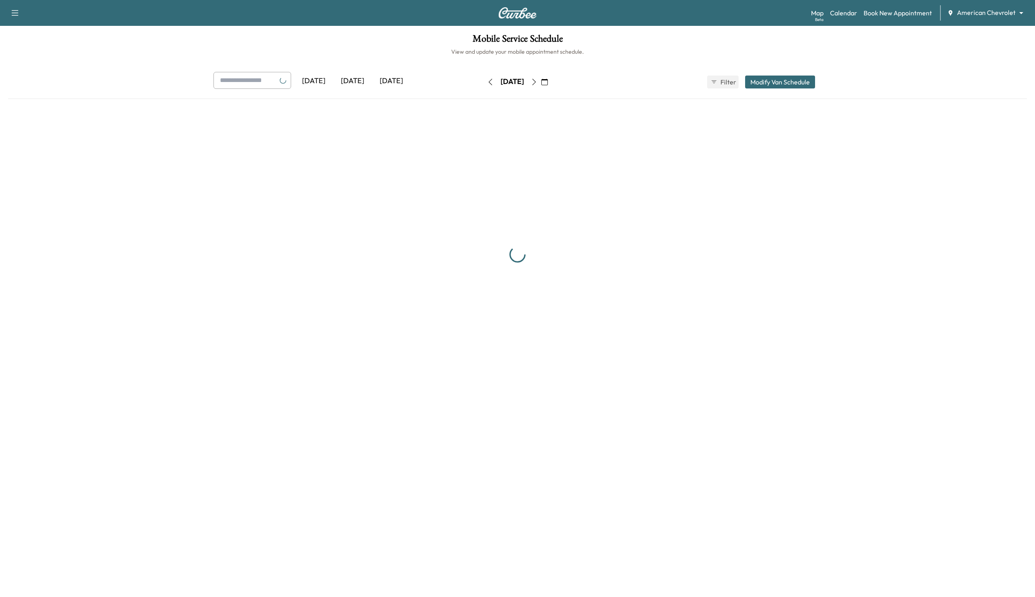  What do you see at coordinates (517, 13) in the screenshot?
I see `img: Curbee Logo` at bounding box center [517, 13].